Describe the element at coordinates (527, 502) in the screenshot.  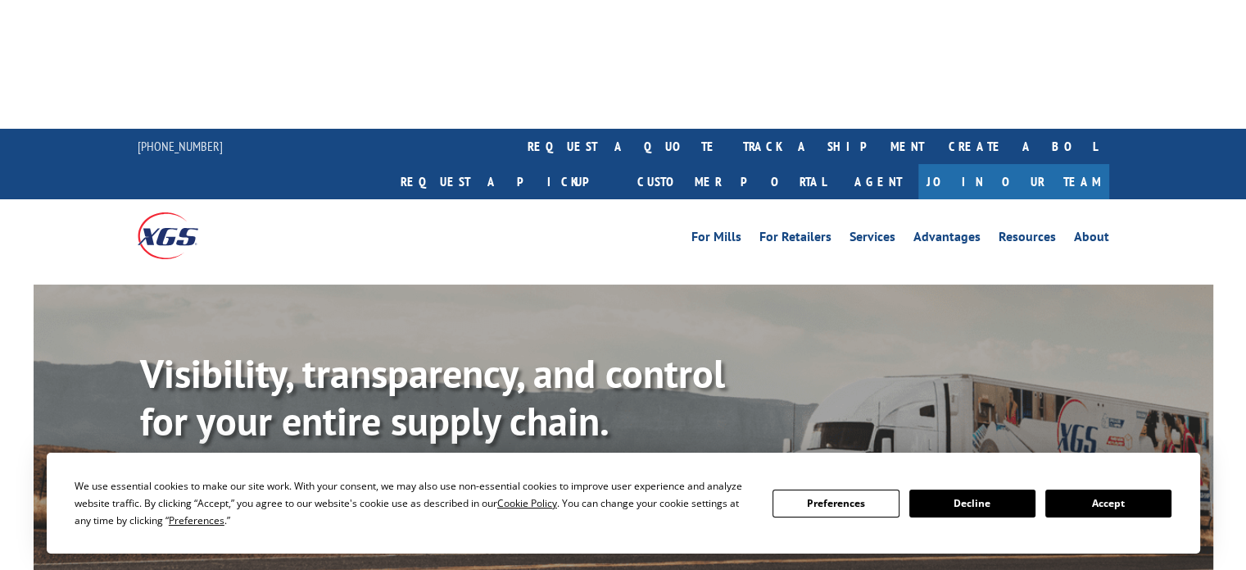
I see `span: Cookie Policy` at that location.